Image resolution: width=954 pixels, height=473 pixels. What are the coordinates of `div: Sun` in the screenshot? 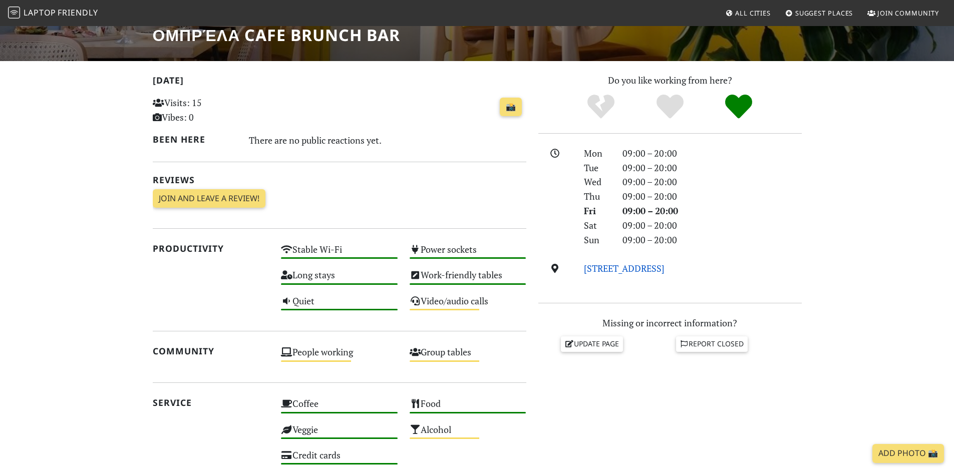 It's located at (597, 240).